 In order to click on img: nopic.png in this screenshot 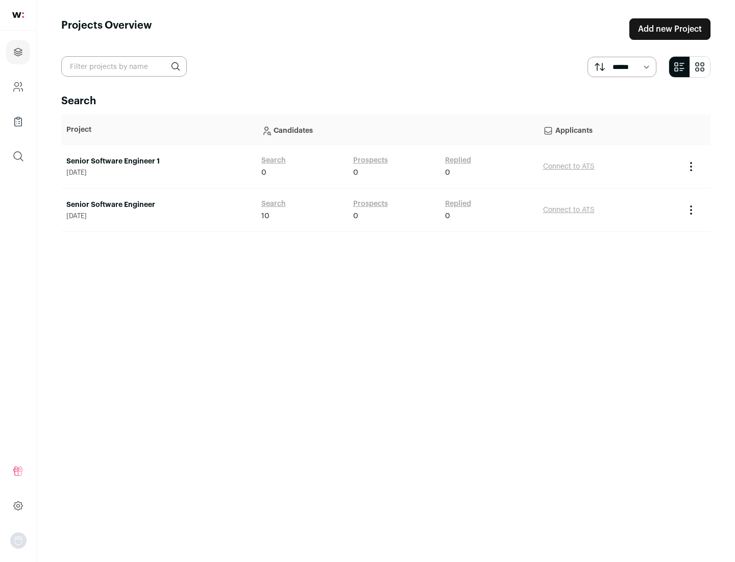, I will do `click(18, 540)`.